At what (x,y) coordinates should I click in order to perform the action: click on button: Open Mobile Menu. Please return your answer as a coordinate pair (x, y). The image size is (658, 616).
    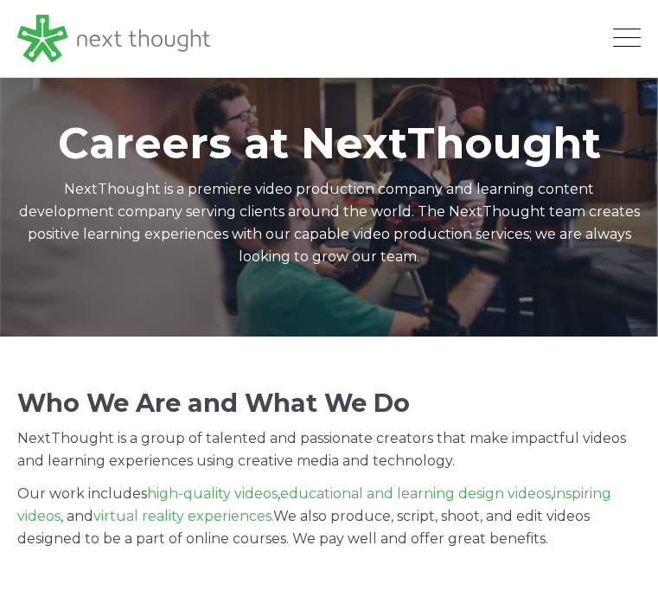
    Looking at the image, I should click on (627, 39).